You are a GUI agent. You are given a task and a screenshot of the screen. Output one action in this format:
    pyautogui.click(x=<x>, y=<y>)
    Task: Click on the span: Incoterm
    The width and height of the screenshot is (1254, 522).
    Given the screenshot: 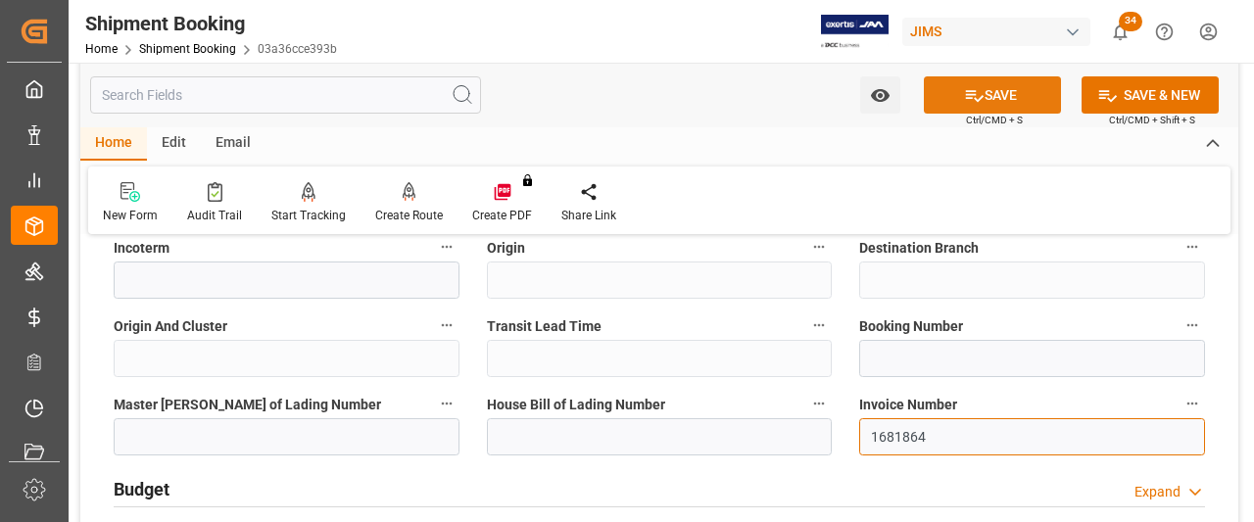 What is the action you would take?
    pyautogui.click(x=141, y=248)
    